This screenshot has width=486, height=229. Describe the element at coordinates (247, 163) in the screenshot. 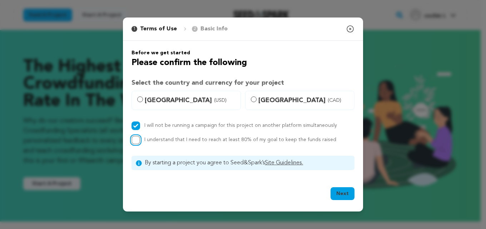

I see `span: By starting a project you agree to Seed&Spark’s` at that location.